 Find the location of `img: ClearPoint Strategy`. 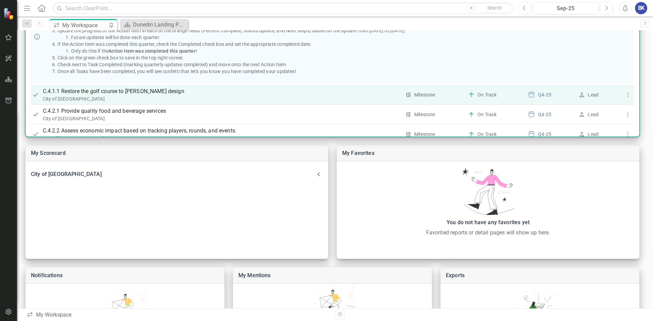

img: ClearPoint Strategy is located at coordinates (9, 13).